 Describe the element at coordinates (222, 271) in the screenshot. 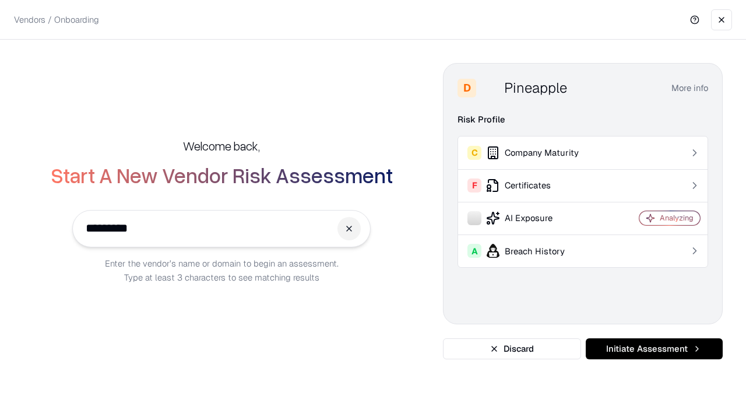

I see `p: Enter the vendor’s name or domain to begin an assessment. Type at least 3 characters to see match...` at that location.